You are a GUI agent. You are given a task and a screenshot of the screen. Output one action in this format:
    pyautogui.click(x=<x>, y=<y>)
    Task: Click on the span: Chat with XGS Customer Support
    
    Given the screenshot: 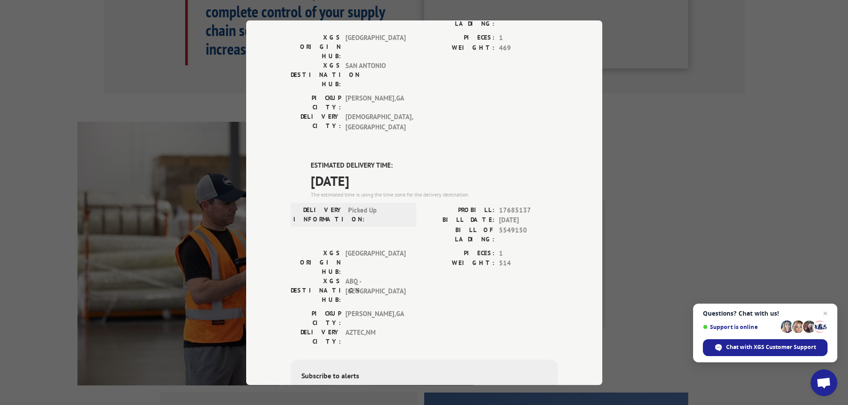 What is the action you would take?
    pyautogui.click(x=771, y=348)
    